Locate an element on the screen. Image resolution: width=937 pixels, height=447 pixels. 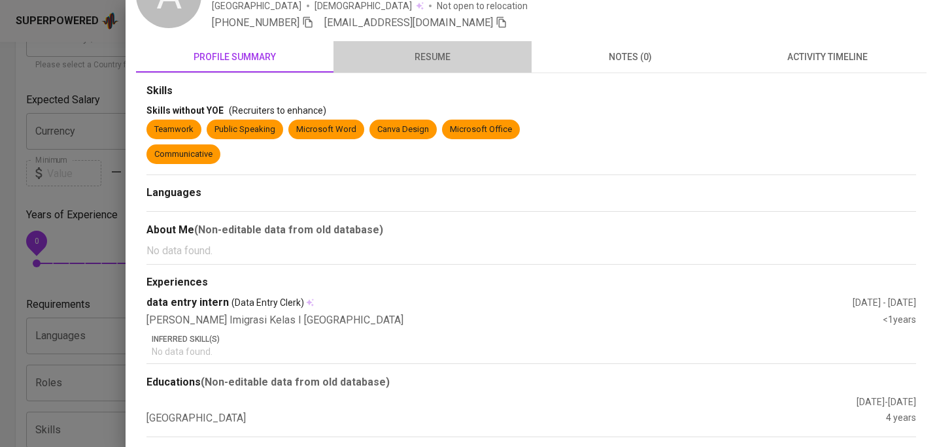
span: notes (0) is located at coordinates (630, 57).